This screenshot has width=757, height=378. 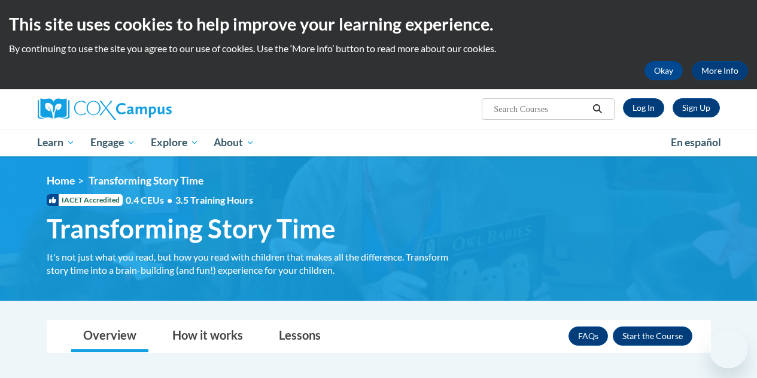 I want to click on span: Learn, so click(x=56, y=142).